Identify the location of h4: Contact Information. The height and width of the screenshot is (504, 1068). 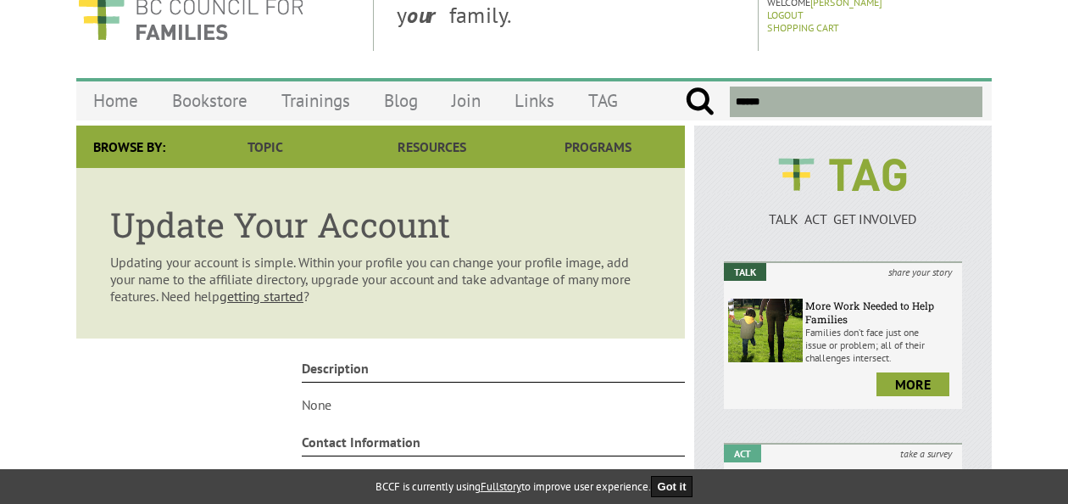
(493, 444).